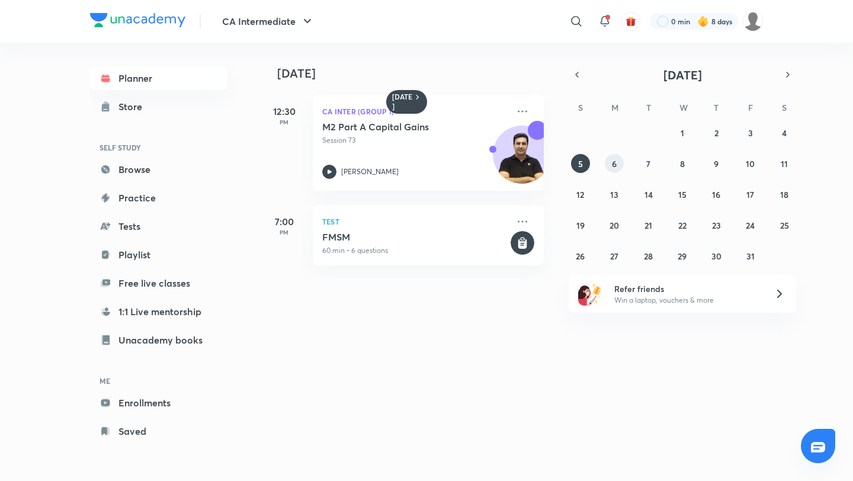 The height and width of the screenshot is (481, 853). What do you see at coordinates (581, 194) in the screenshot?
I see `button: October 12, 2025` at bounding box center [581, 194].